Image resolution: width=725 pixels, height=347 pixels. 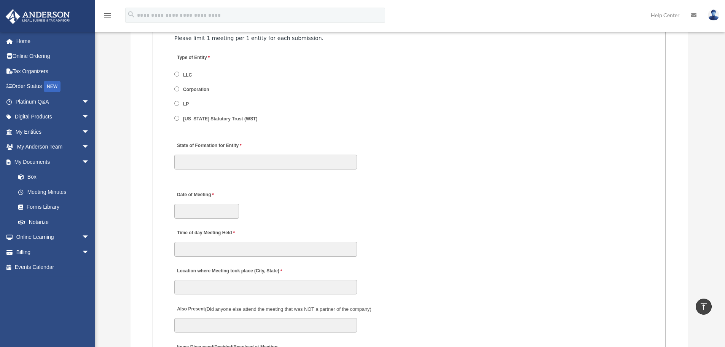 What do you see at coordinates (53, 117) in the screenshot?
I see `a: Digital Productsarrow_drop_down` at bounding box center [53, 117].